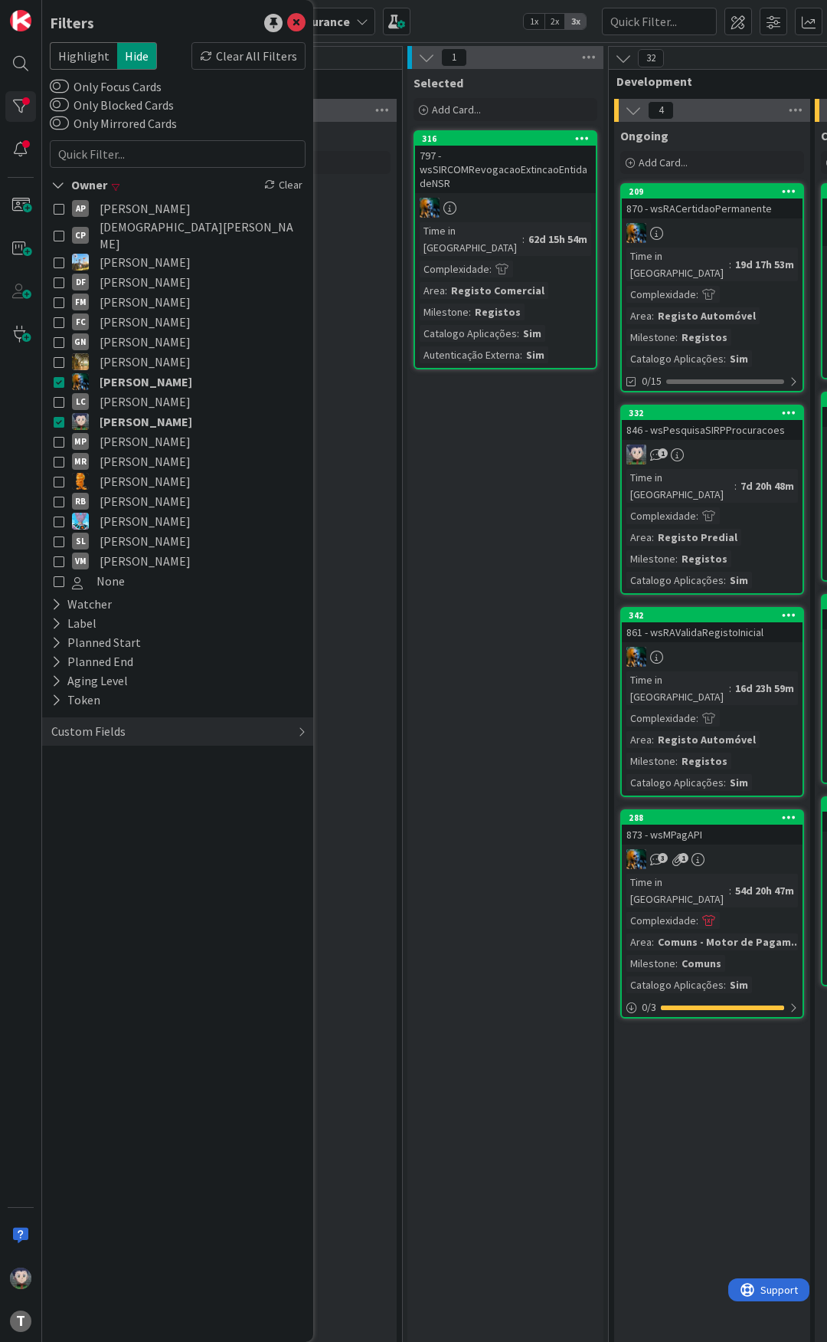  I want to click on div: 846 - wsPesquisaSIRPProcuracoes, so click(713, 430).